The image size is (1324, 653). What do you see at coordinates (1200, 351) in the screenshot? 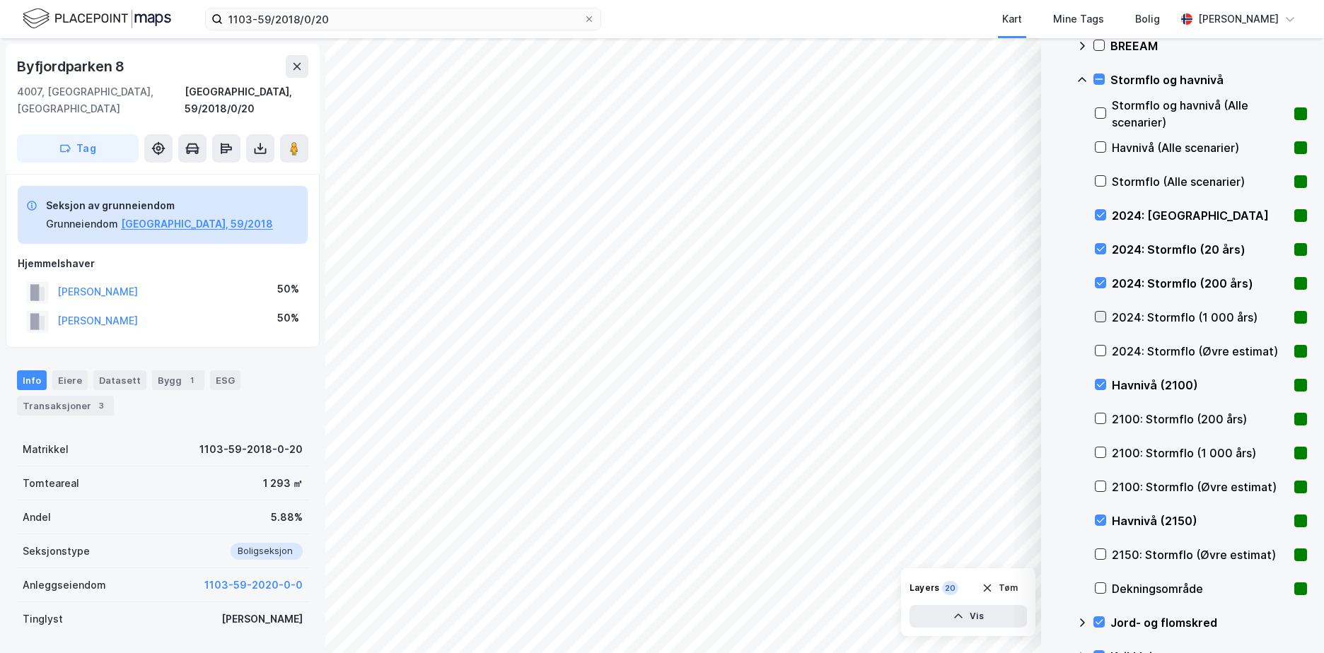
I see `div: 2024: Stormflo (Øvre estimat)` at bounding box center [1200, 351].